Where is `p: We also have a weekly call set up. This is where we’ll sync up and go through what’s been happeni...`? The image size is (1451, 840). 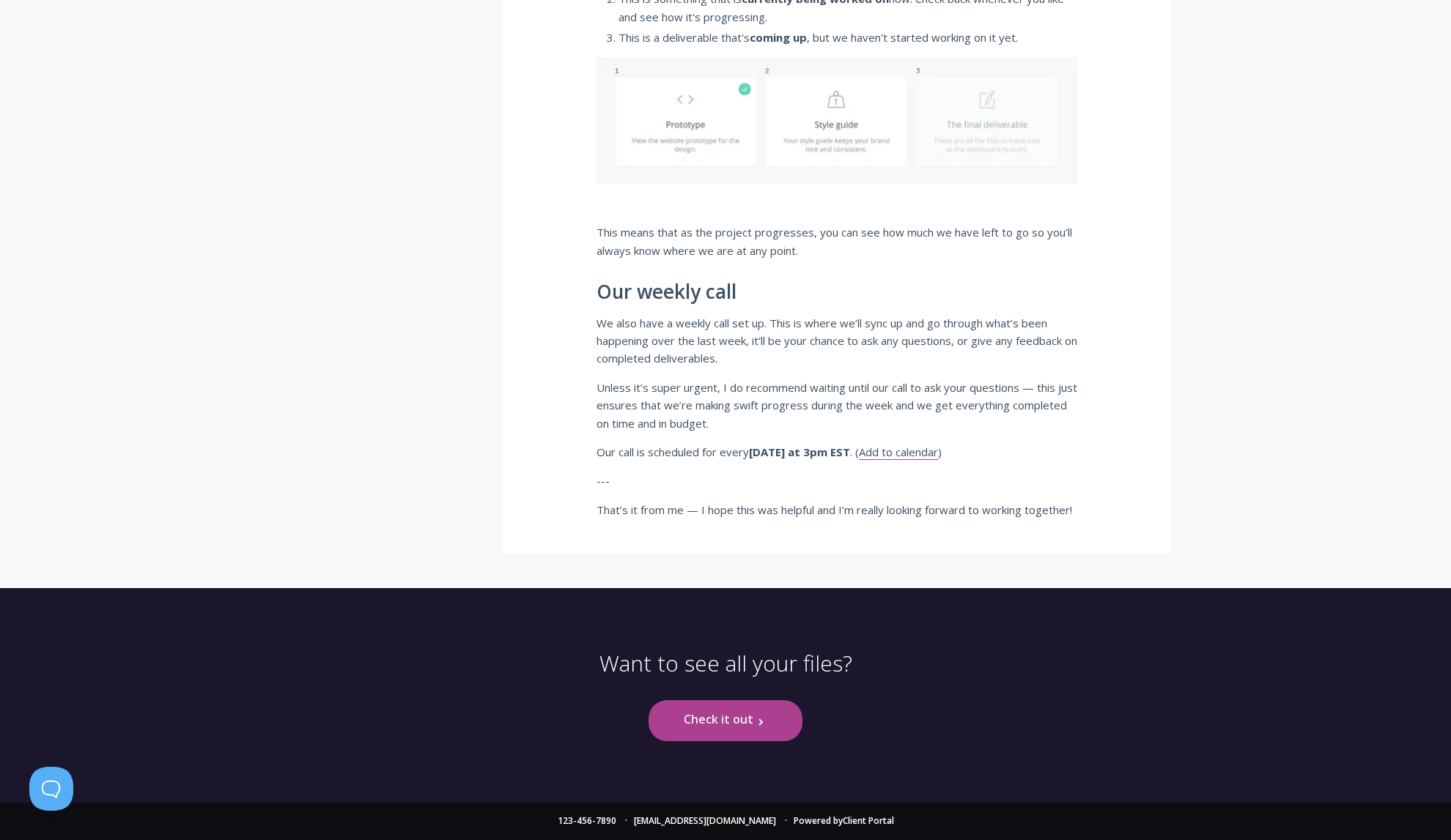
p: We also have a weekly call set up. This is where we’ll sync up and go through what’s been happeni... is located at coordinates (837, 340).